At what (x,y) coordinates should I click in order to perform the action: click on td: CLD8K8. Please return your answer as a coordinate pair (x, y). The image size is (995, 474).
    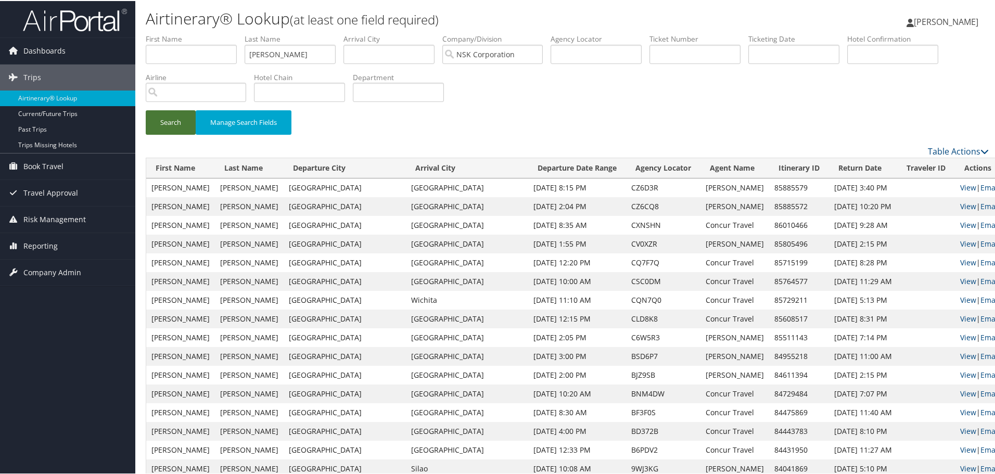
    Looking at the image, I should click on (663, 318).